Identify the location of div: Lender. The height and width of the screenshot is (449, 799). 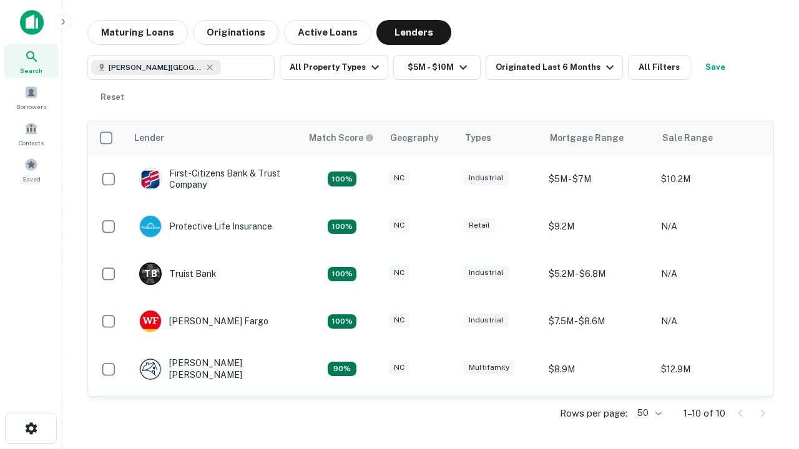
(149, 138).